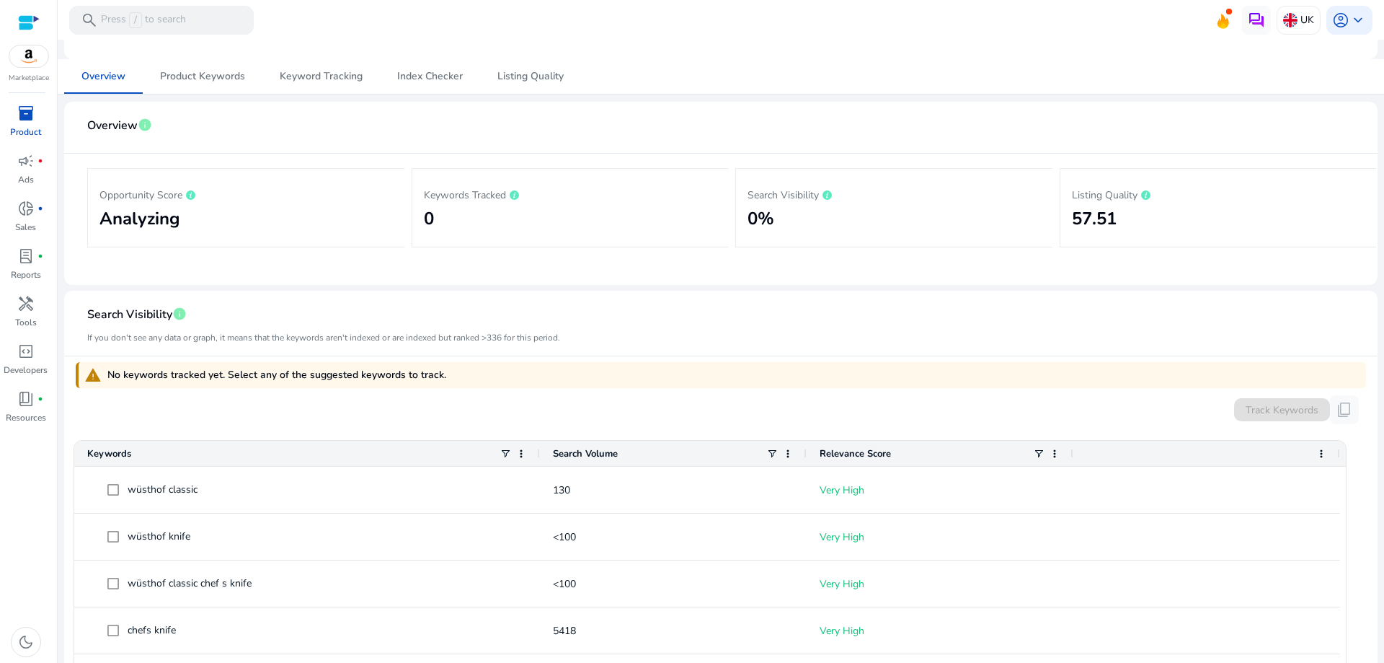 This screenshot has width=1384, height=663. I want to click on span: inventory_2, so click(26, 113).